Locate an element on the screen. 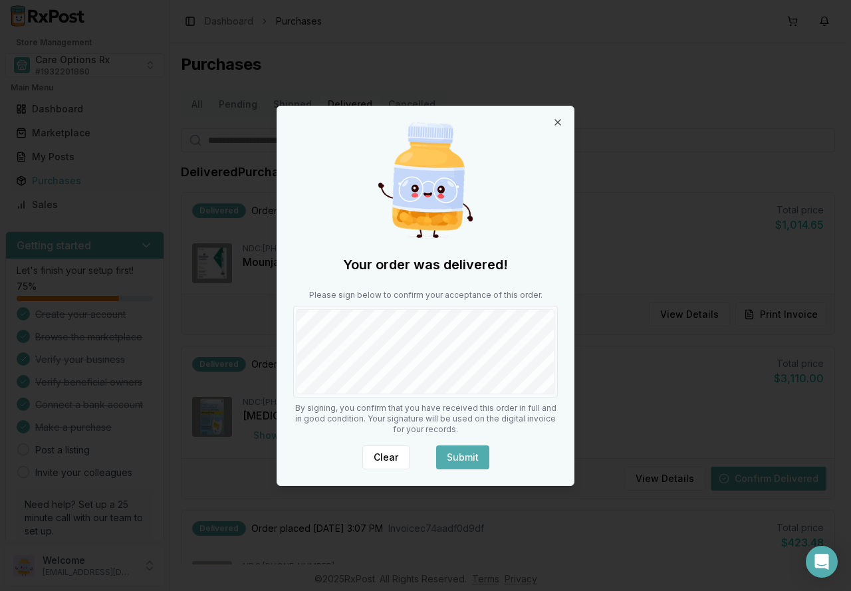 Image resolution: width=851 pixels, height=591 pixels. p: Please sign below to confirm your acceptance of this order. is located at coordinates (426, 295).